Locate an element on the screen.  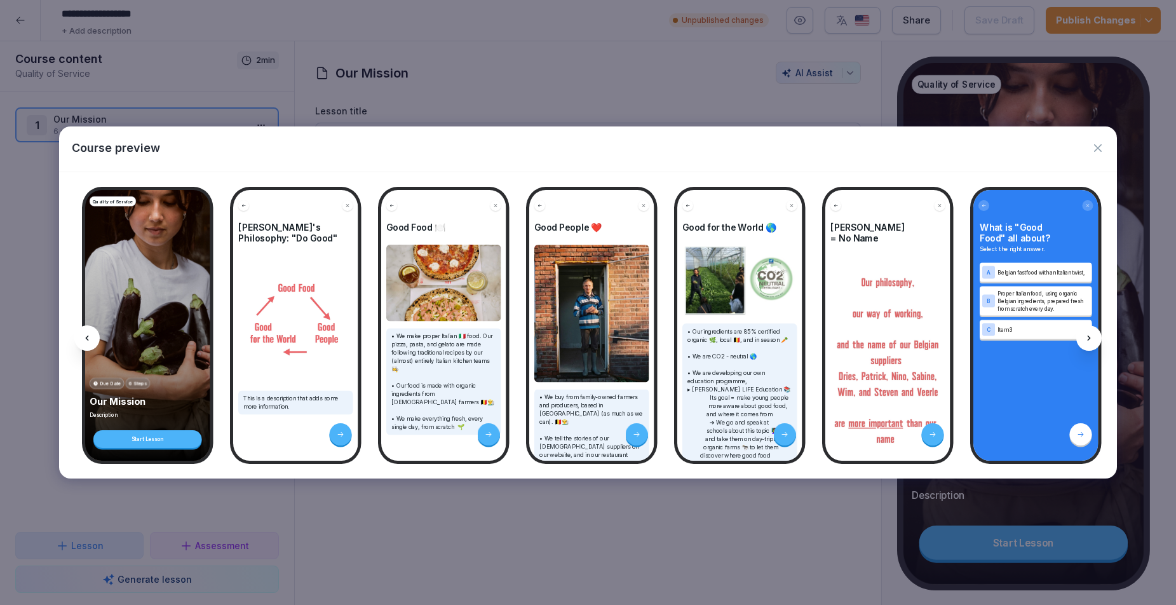
p: Proper Italian food, using organic Belgian ingredients, prepared fresh from scratch every day. is located at coordinates (1043, 301).